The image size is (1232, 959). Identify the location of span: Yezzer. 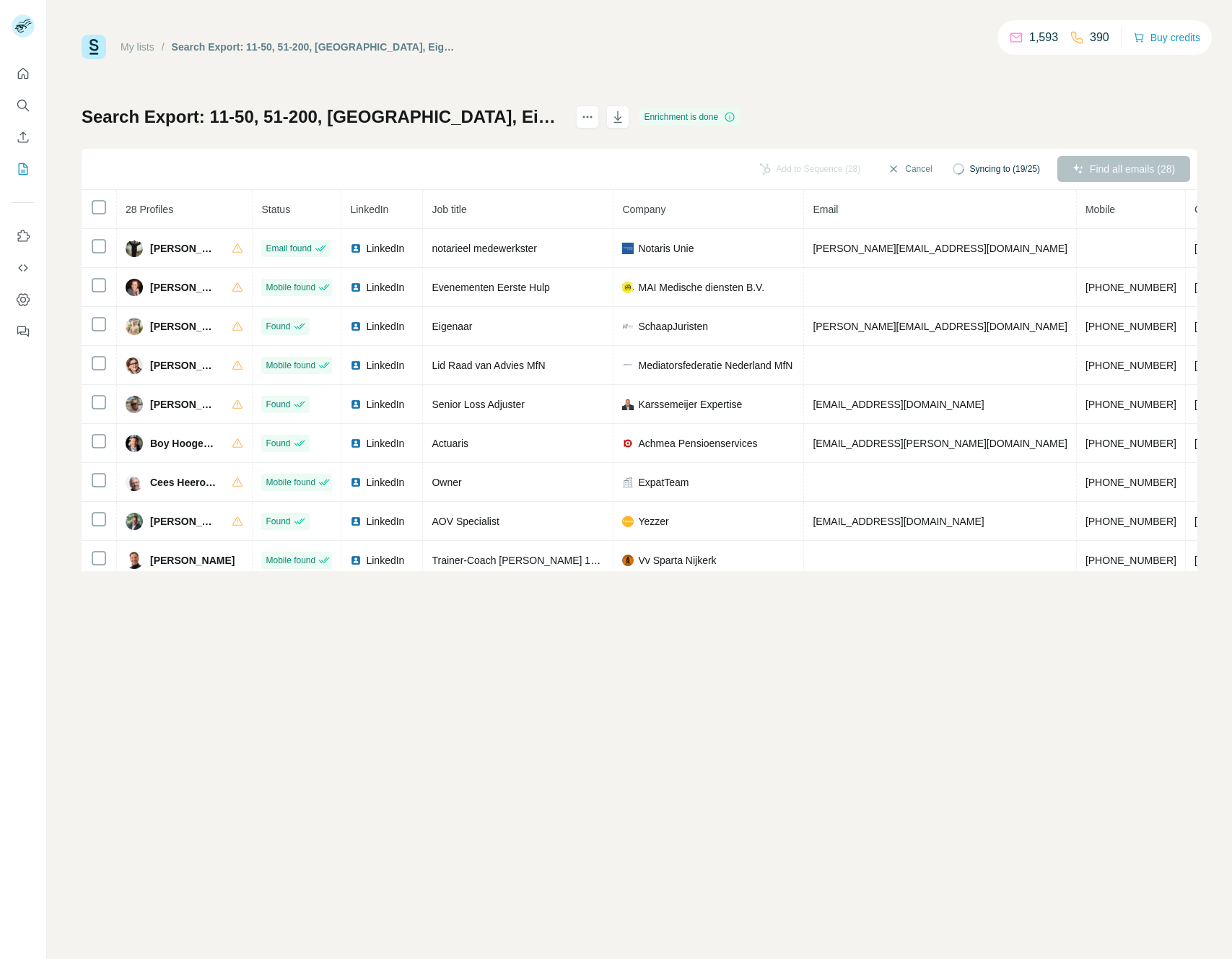
(653, 521).